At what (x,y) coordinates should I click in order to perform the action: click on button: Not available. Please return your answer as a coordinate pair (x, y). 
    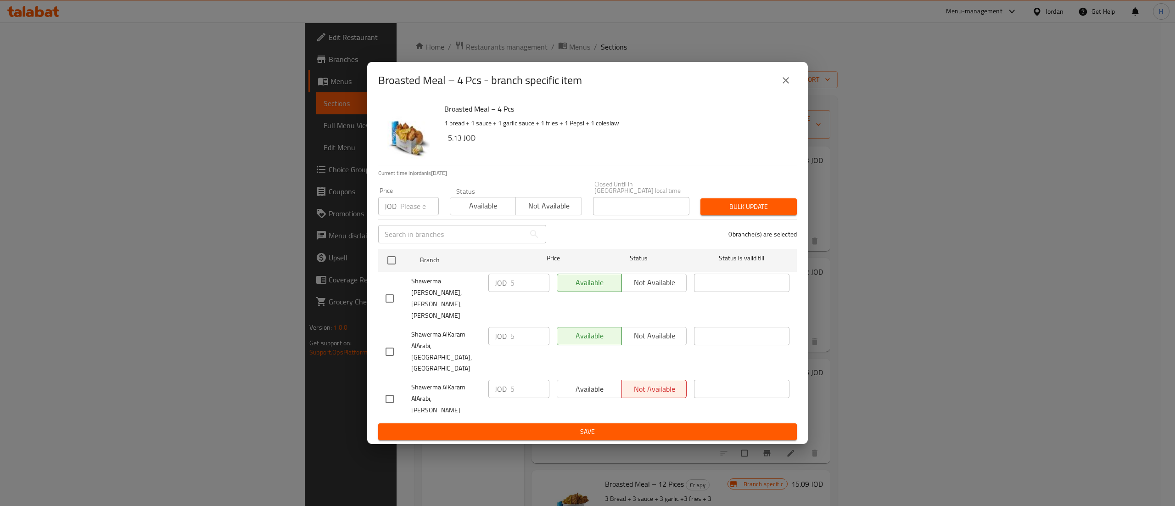
    Looking at the image, I should click on (549, 206).